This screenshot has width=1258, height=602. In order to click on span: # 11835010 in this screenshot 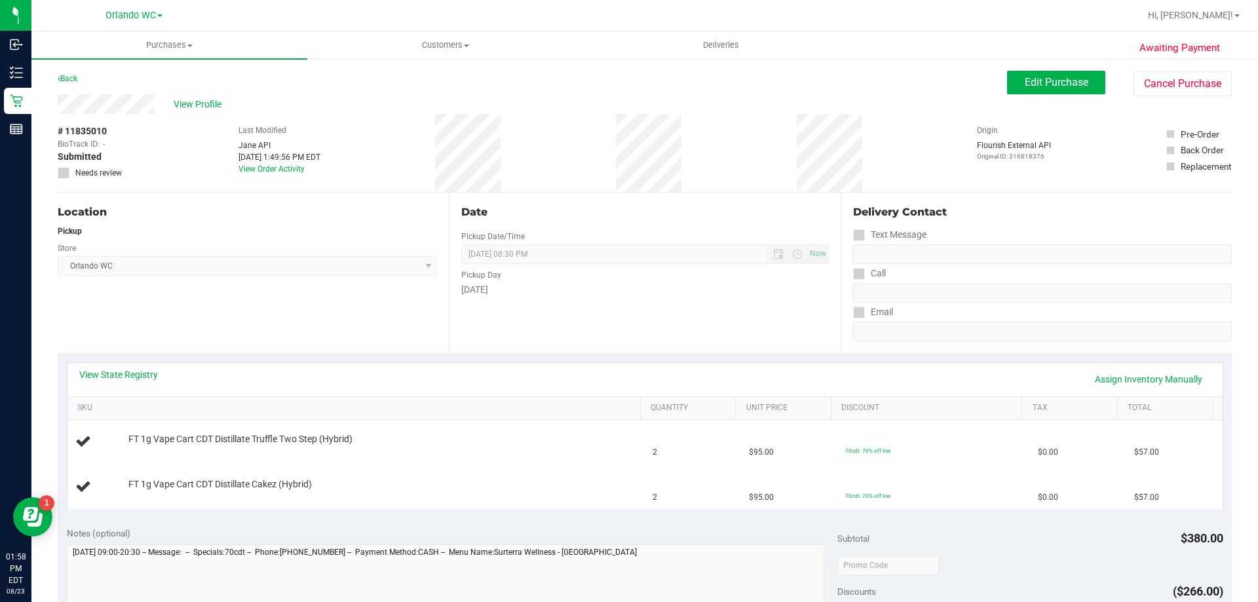, I will do `click(82, 131)`.